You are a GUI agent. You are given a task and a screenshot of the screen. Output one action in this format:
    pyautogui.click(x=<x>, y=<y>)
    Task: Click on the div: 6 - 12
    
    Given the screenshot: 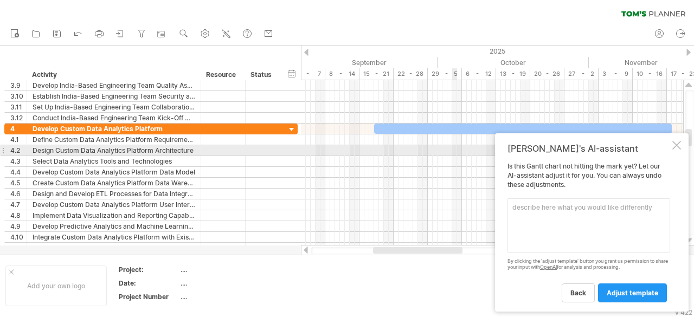 What is the action you would take?
    pyautogui.click(x=479, y=74)
    